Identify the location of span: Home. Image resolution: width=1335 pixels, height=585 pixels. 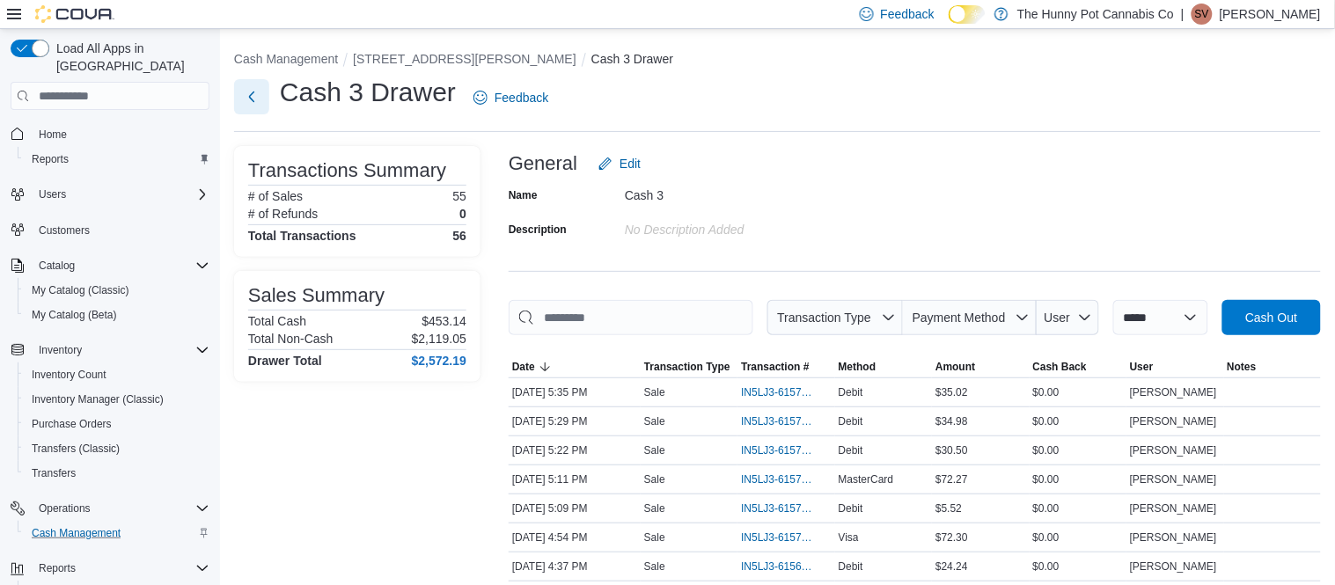
(121, 133).